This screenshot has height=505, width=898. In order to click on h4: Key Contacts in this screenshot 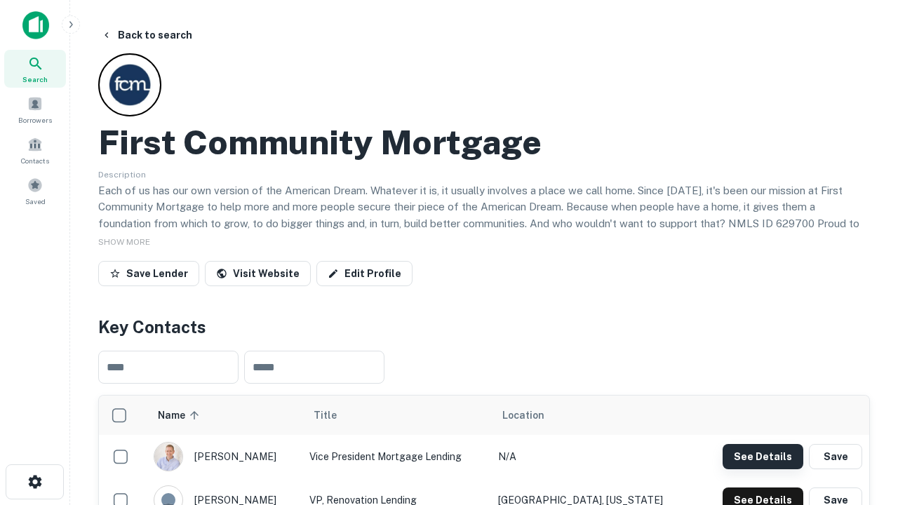, I will do `click(484, 327)`.